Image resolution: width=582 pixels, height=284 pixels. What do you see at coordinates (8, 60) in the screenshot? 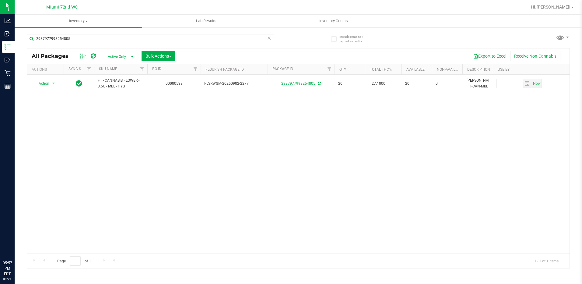
I see `inline-svg: Outbound` at bounding box center [8, 60].